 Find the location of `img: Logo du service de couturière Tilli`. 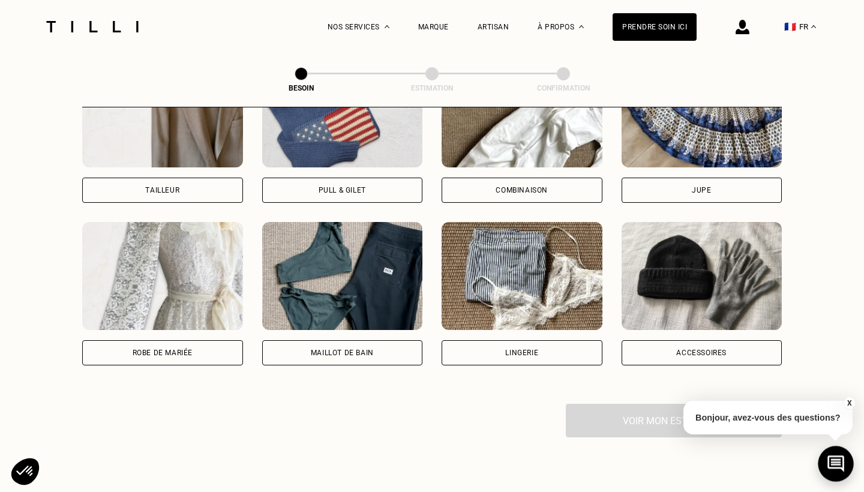

img: Logo du service de couturière Tilli is located at coordinates (92, 26).